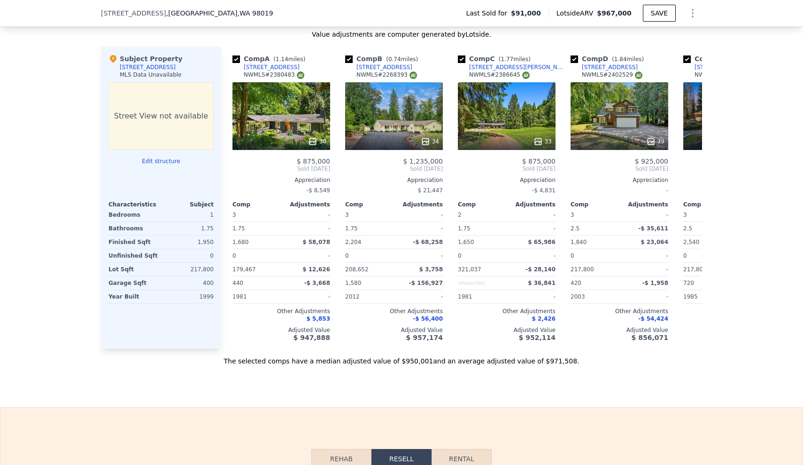 The width and height of the screenshot is (803, 465). I want to click on div: The selected comps have a median adjusted value of $950,001 and an average adjusted value of $971..., so click(402, 357).